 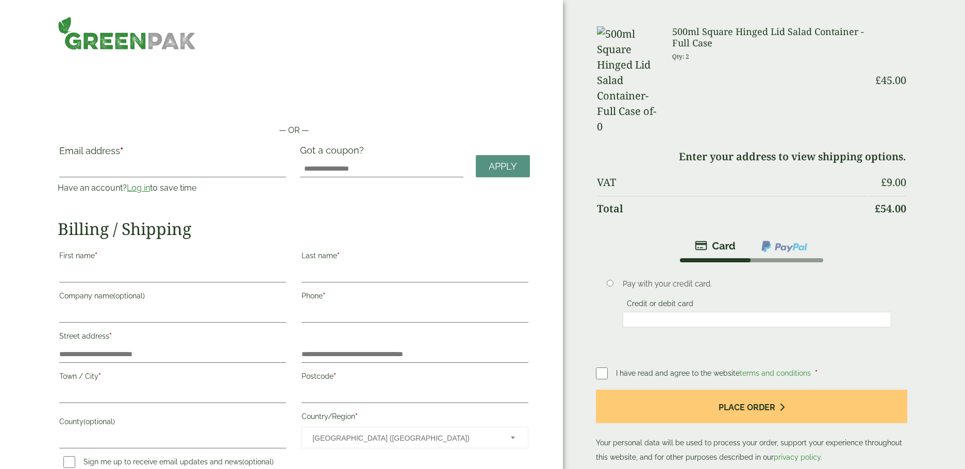 What do you see at coordinates (752, 427) in the screenshot?
I see `p: Your personal data will be used to process your order, support your experience throughout this we...` at bounding box center [752, 427].